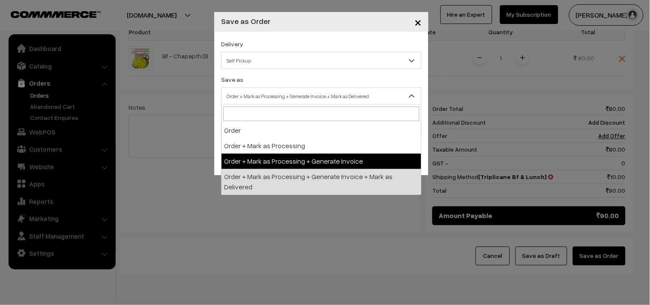  I want to click on li: Order + Mark as Processing + Generate Invoice, so click(322, 162).